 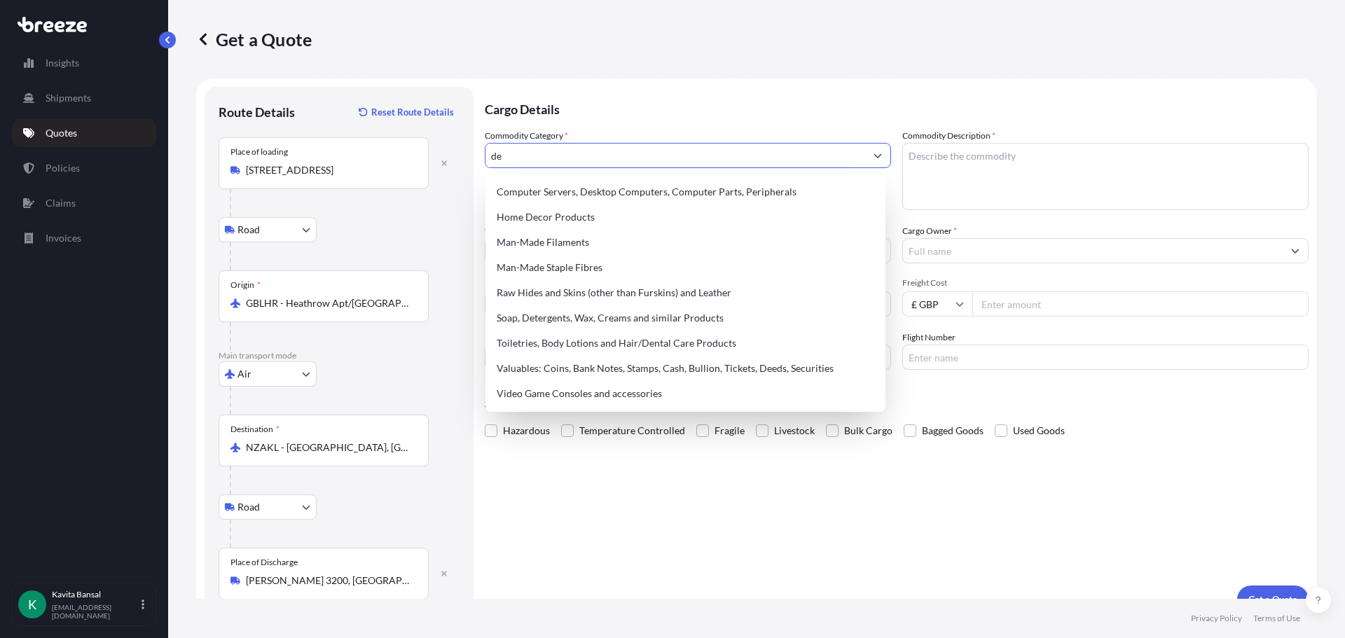 I want to click on input: Enter name, so click(x=1106, y=357).